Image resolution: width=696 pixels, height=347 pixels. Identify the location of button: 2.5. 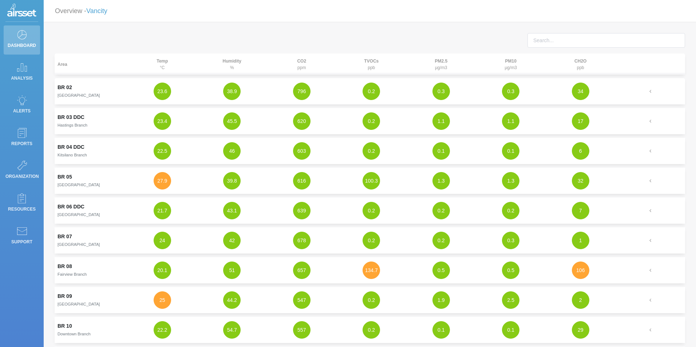
(511, 300).